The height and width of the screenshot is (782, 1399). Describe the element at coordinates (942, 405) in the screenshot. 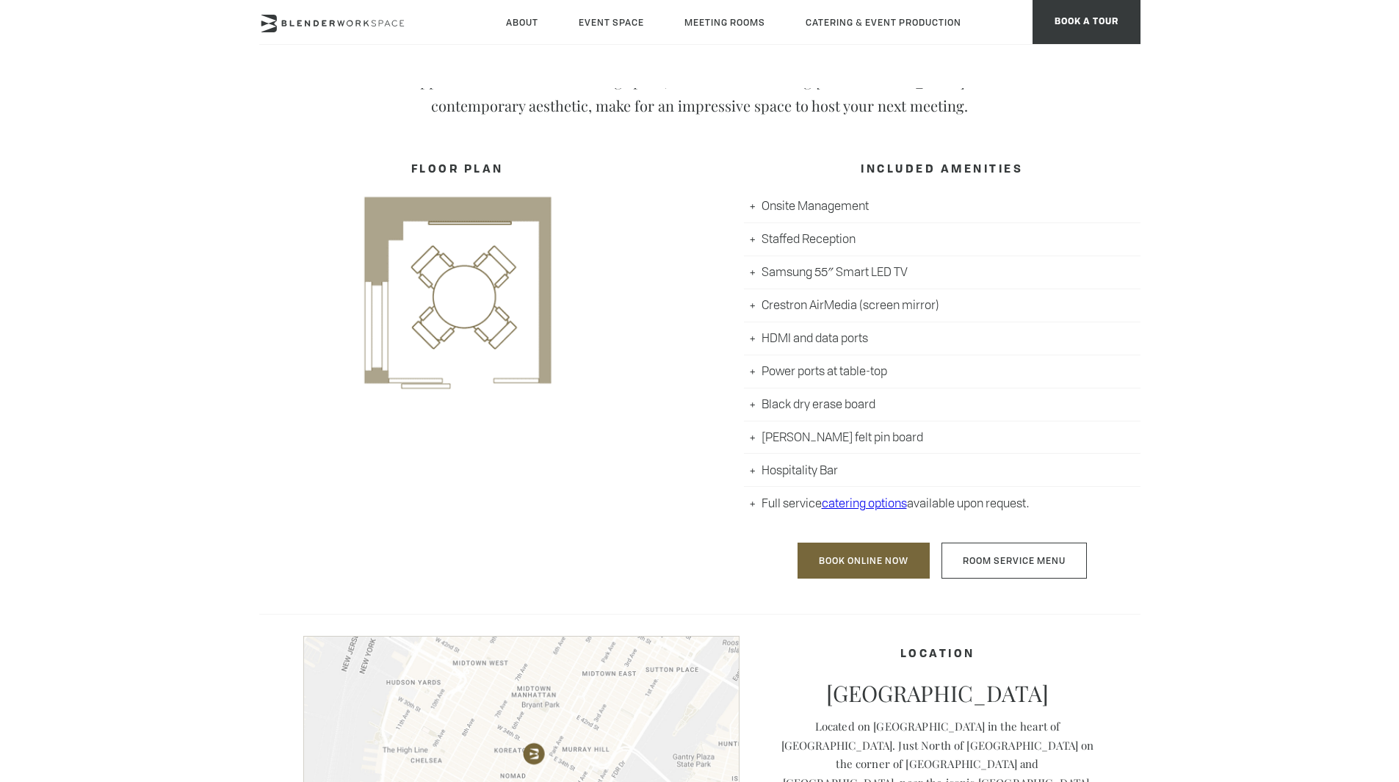

I see `li: Black dry erase board` at that location.